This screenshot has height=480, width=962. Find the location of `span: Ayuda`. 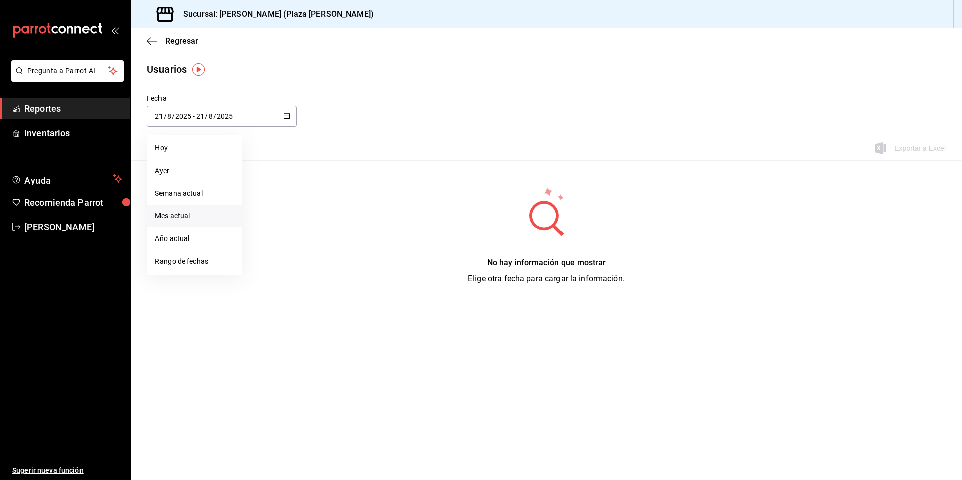

span: Ayuda is located at coordinates (66, 179).